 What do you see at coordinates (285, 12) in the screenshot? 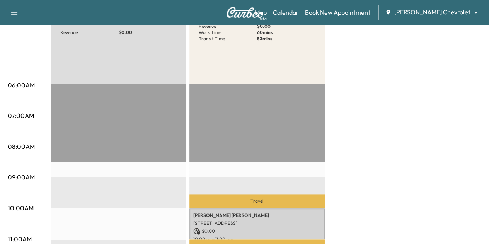
I see `a: Calendar` at bounding box center [285, 12].